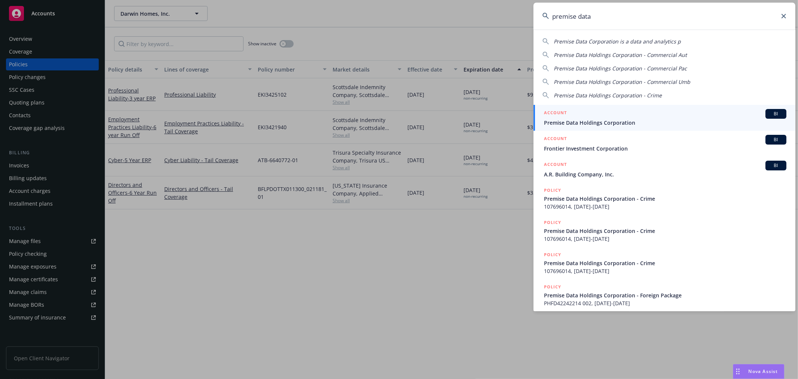 The image size is (798, 379). I want to click on span: Nova Assist, so click(763, 371).